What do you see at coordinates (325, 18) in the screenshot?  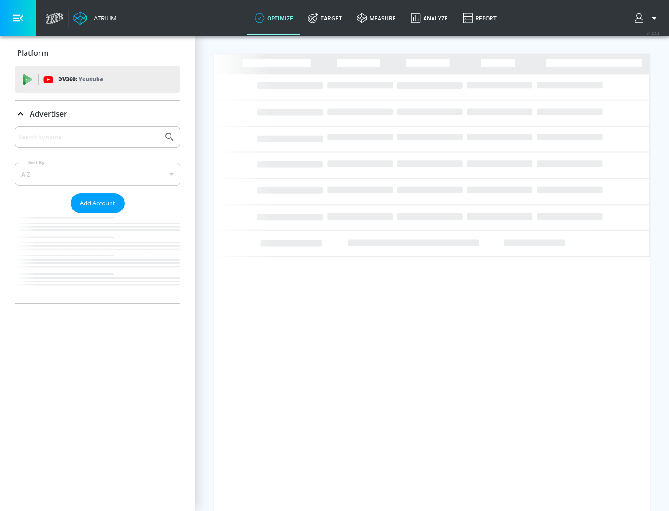 I see `a: Target` at bounding box center [325, 18].